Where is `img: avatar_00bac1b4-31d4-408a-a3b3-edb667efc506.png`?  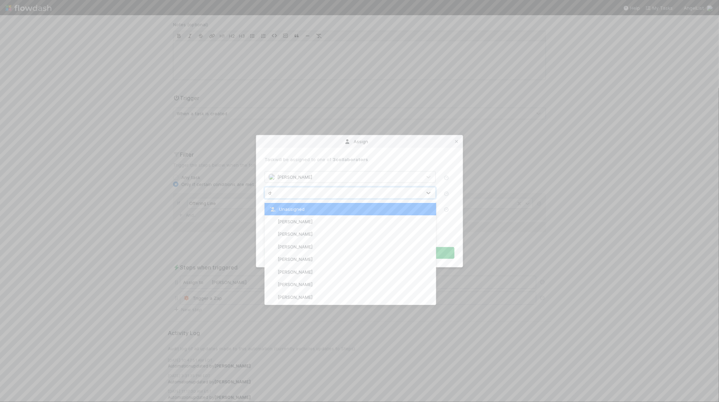
img: avatar_00bac1b4-31d4-408a-a3b3-edb667efc506.png is located at coordinates (272, 297).